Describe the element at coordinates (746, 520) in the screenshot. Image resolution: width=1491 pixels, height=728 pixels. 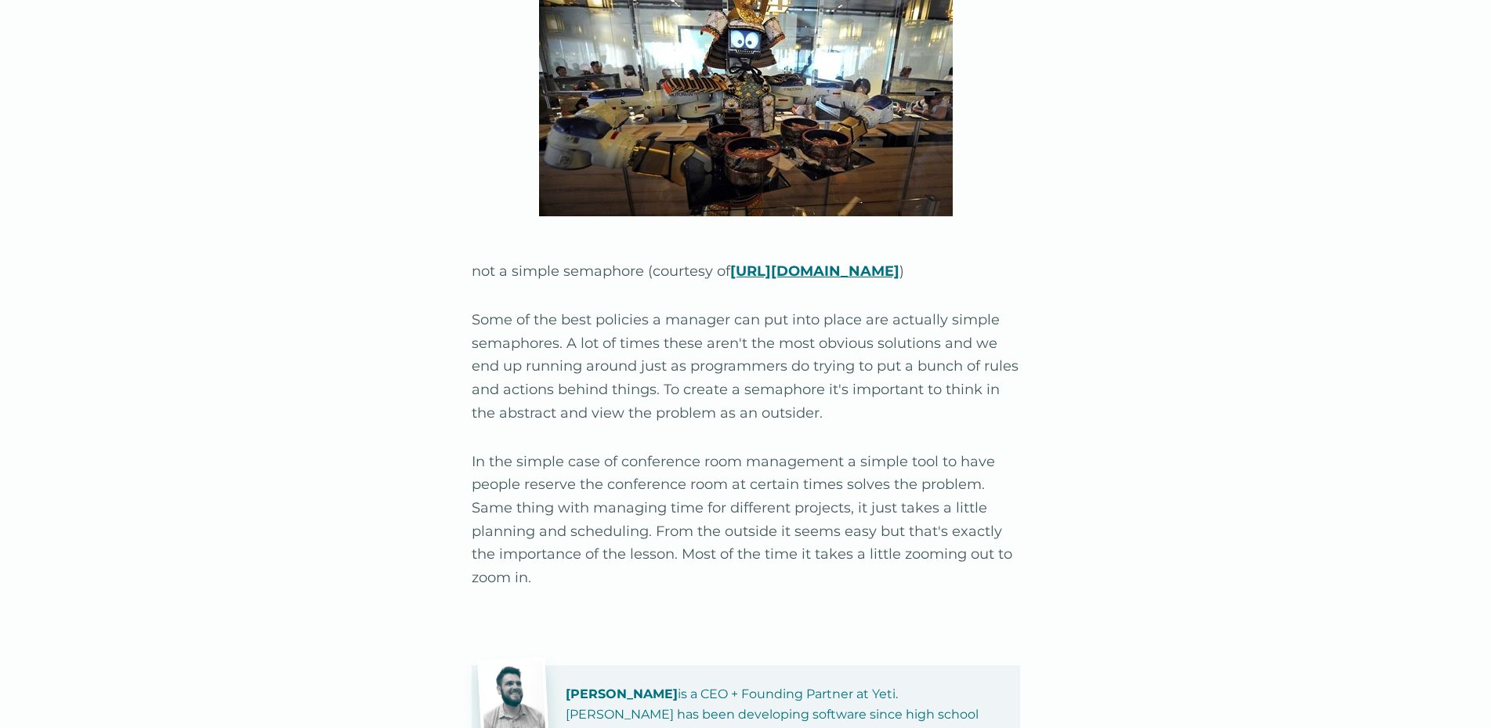
I see `p: In the simple case of conference room management a simple tool to have people reserve the confere...` at that location.